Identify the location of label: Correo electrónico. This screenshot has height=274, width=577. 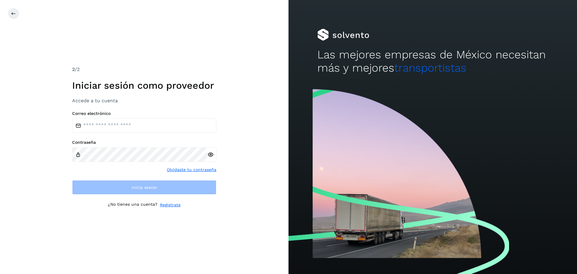
(144, 113).